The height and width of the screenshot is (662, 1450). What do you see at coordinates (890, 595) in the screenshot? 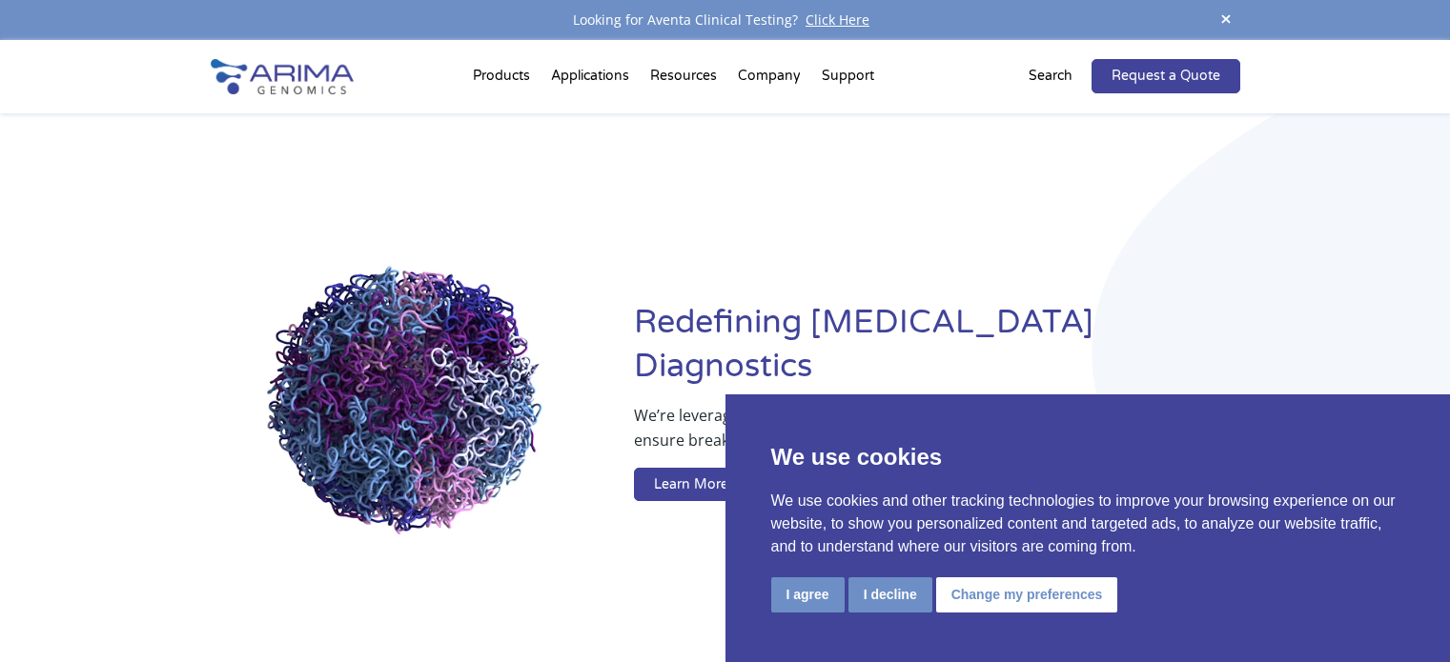
I see `button: I decline` at bounding box center [890, 595].